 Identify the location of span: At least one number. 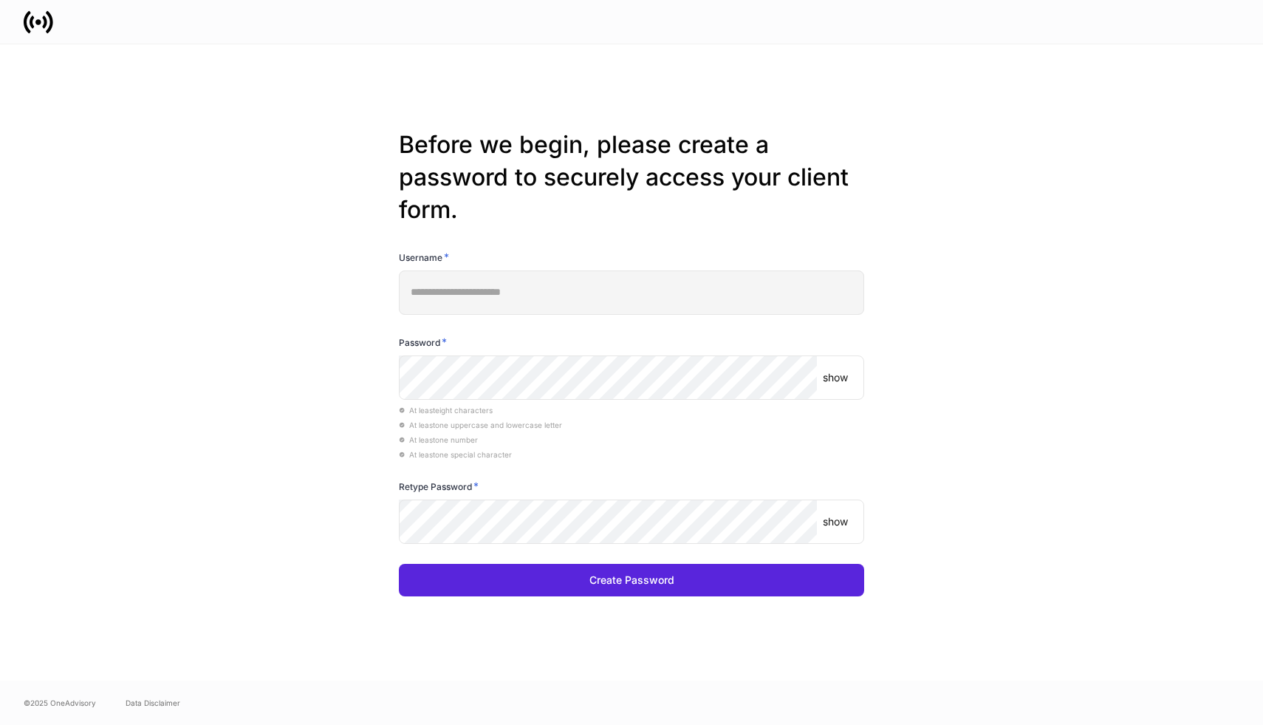
(438, 440).